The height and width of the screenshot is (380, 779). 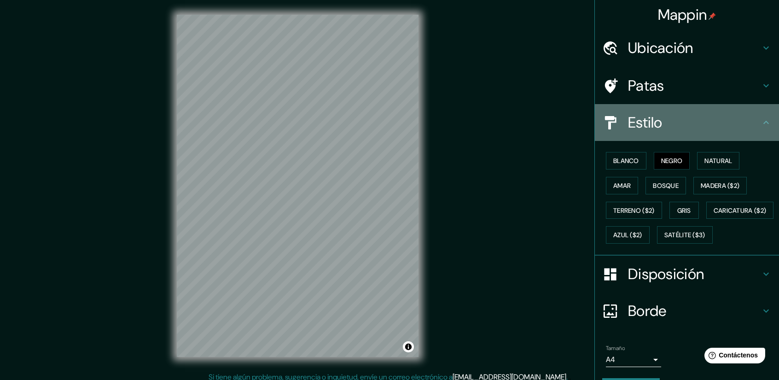 I want to click on button: Gris, so click(x=684, y=210).